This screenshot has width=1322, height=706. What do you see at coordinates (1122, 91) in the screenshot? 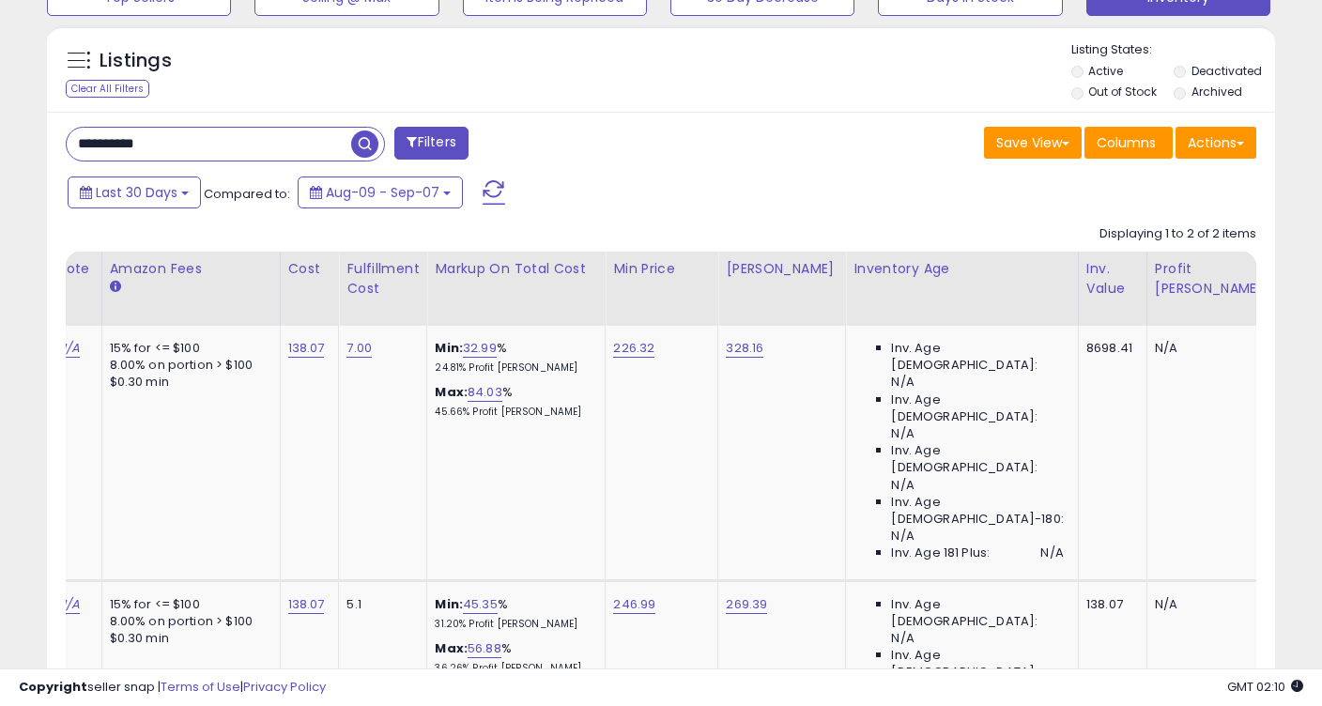
I see `label: Out of Stock` at bounding box center [1122, 91].